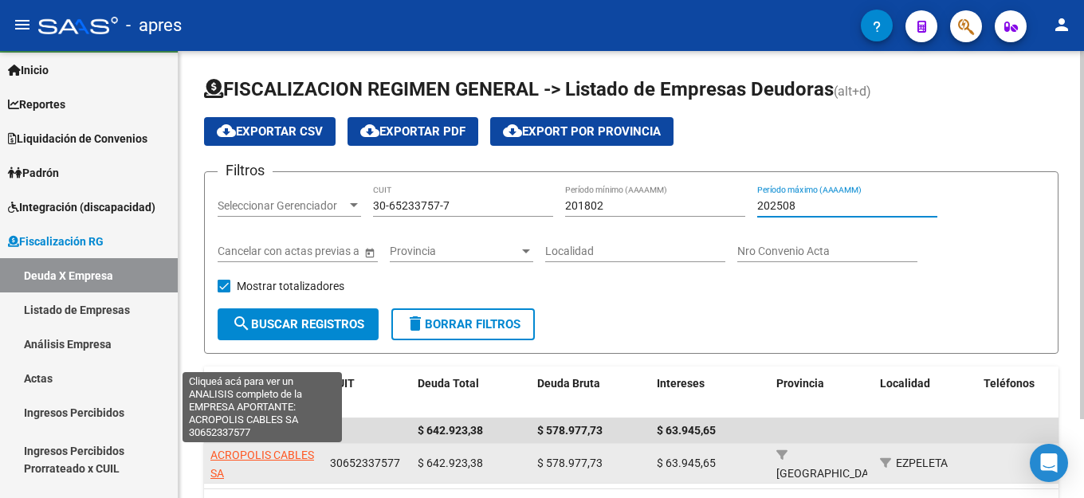 The height and width of the screenshot is (498, 1084). Describe the element at coordinates (413, 132) in the screenshot. I see `span: Exportar PDF` at that location.